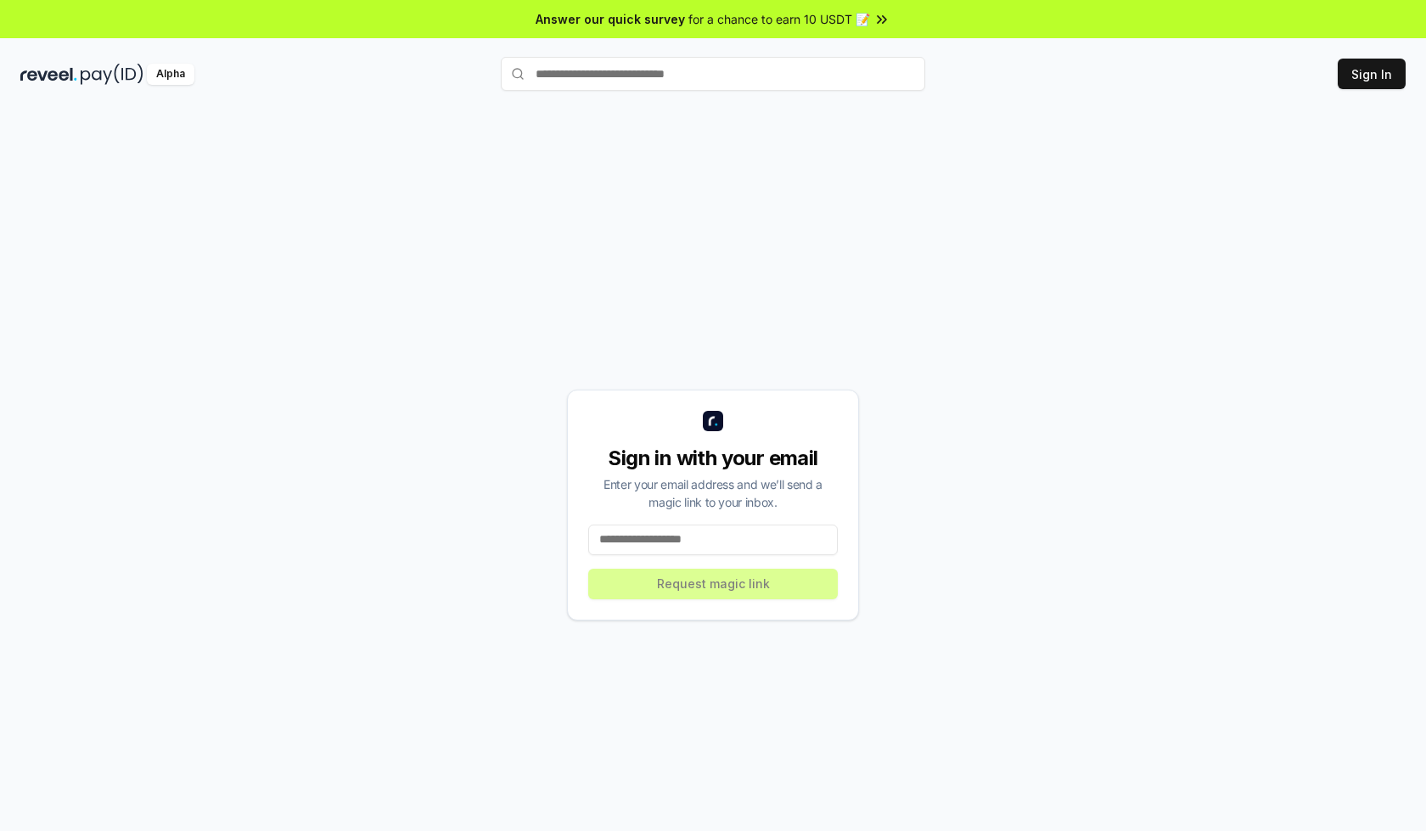 The height and width of the screenshot is (831, 1426). Describe the element at coordinates (112, 74) in the screenshot. I see `img: pay_id` at that location.